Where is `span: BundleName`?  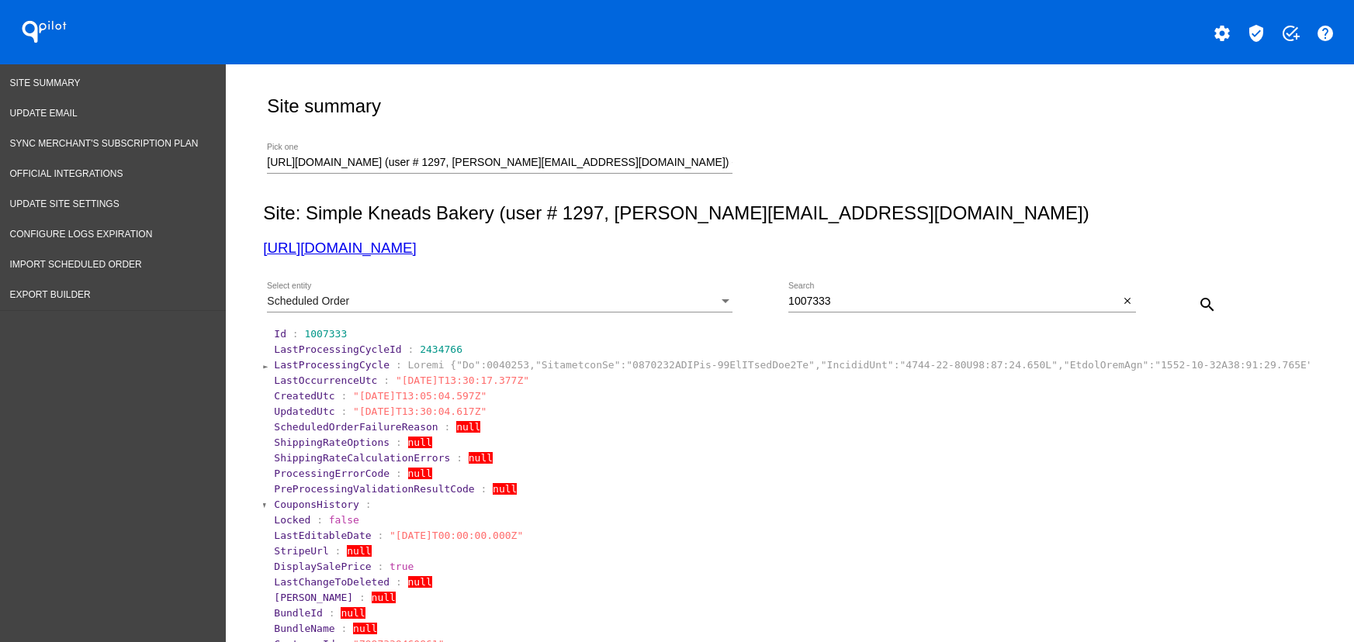 span: BundleName is located at coordinates (304, 629).